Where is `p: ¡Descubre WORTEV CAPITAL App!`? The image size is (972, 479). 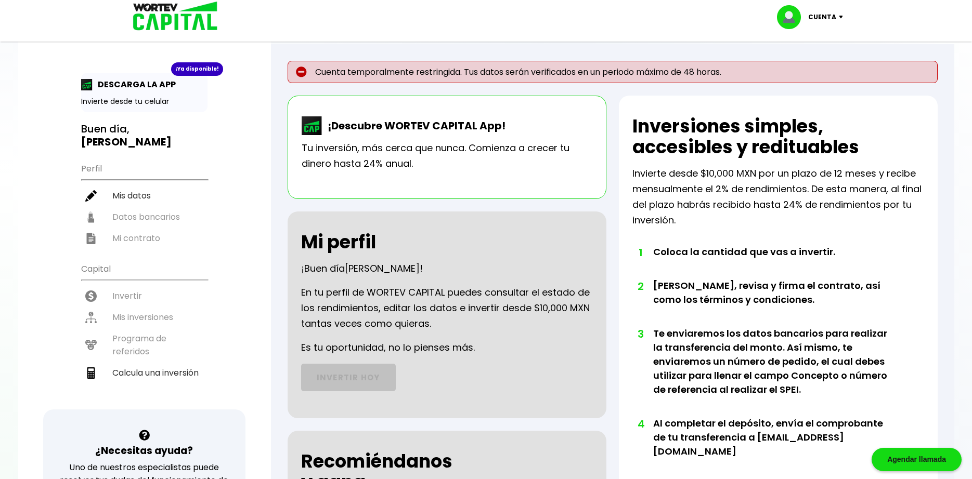 p: ¡Descubre WORTEV CAPITAL App! is located at coordinates (414, 126).